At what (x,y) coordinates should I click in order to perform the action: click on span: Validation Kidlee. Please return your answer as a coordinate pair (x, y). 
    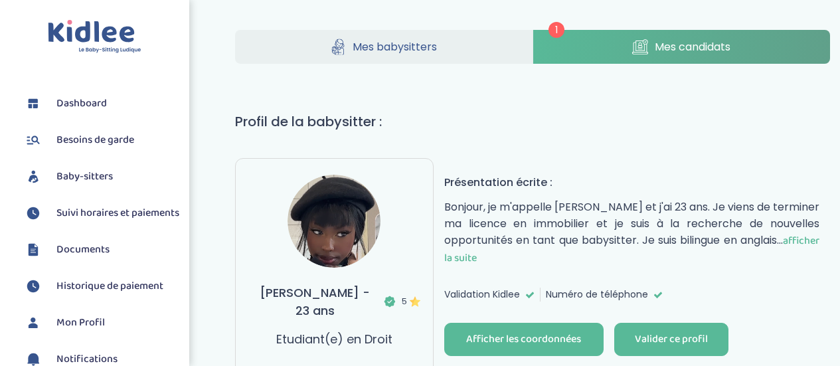
    Looking at the image, I should click on (482, 294).